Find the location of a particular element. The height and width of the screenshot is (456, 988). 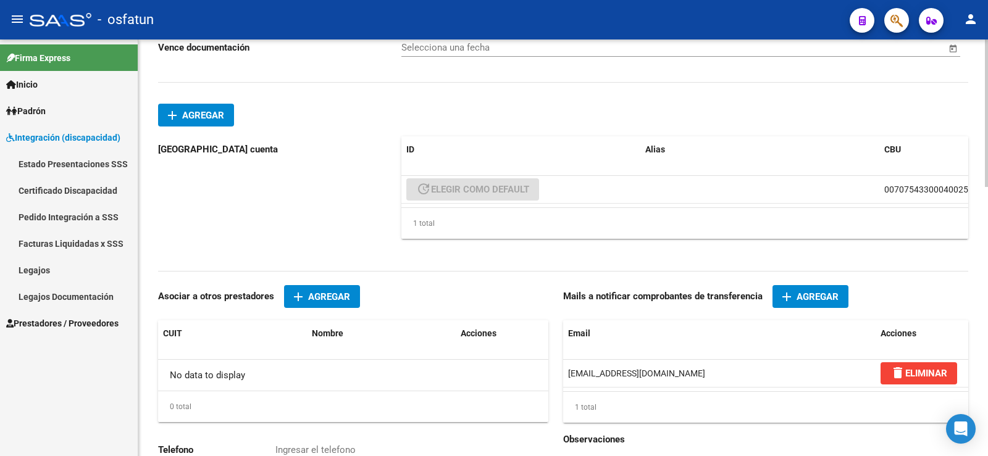

mat-icon: person is located at coordinates (971, 19).